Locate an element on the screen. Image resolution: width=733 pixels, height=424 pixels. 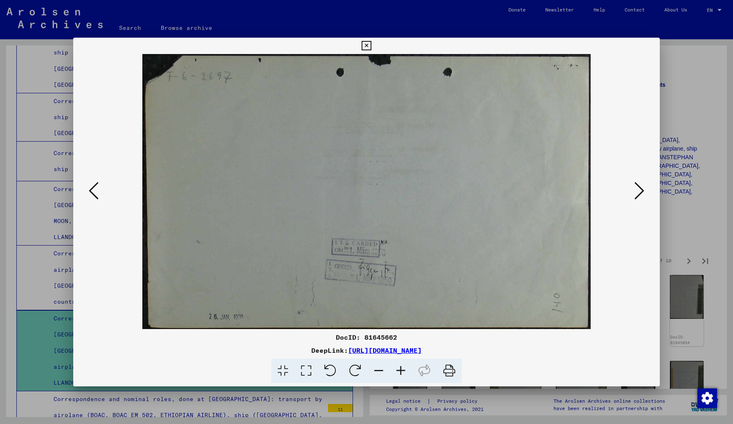
div: DeepLink: is located at coordinates (366, 350).